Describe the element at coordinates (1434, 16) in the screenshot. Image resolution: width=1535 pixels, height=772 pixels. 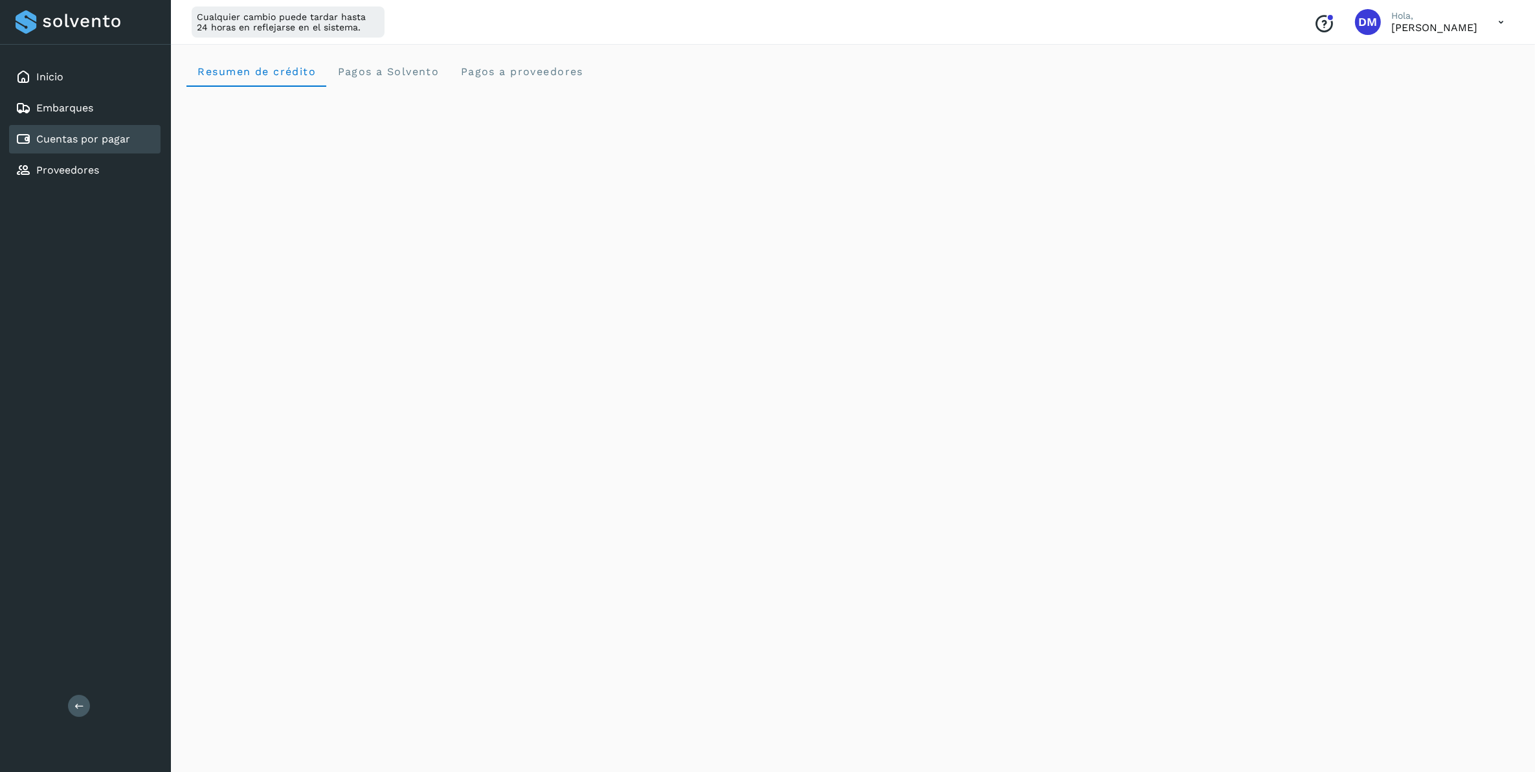
I see `p: Hola,` at that location.